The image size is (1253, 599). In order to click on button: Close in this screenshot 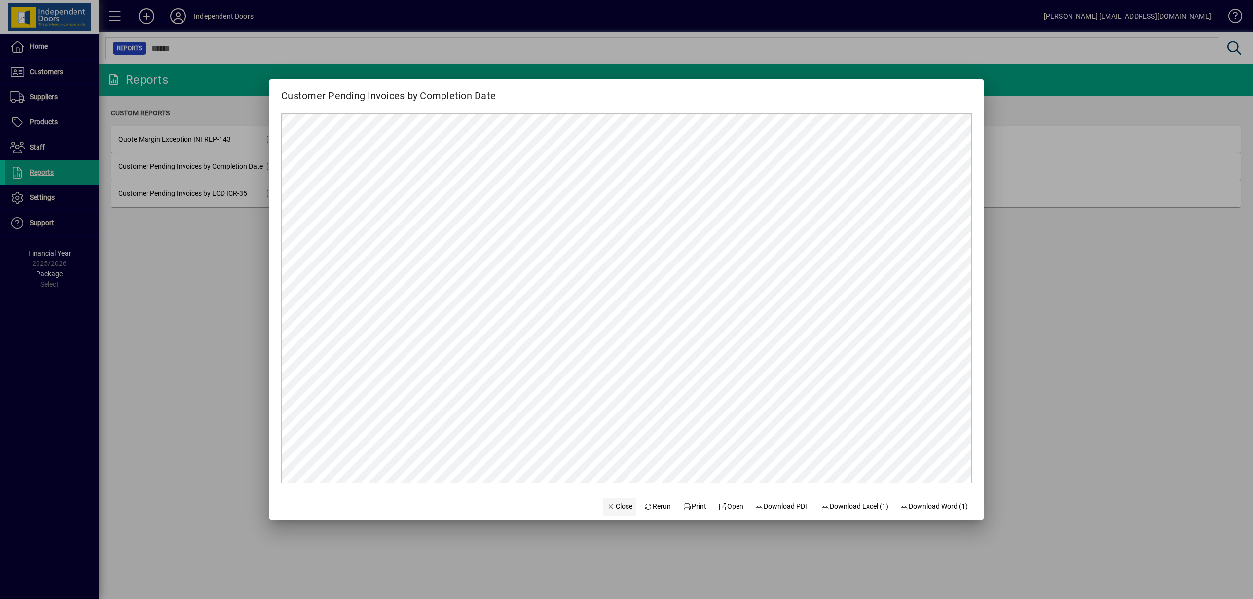, I will do `click(620, 507)`.